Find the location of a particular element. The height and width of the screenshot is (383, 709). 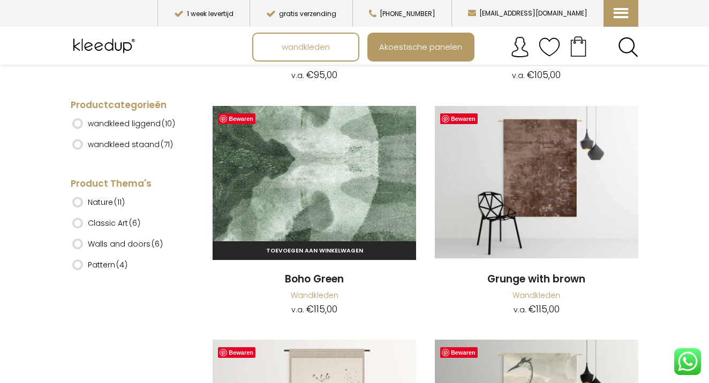

bdi: 95,00 is located at coordinates (322, 75).